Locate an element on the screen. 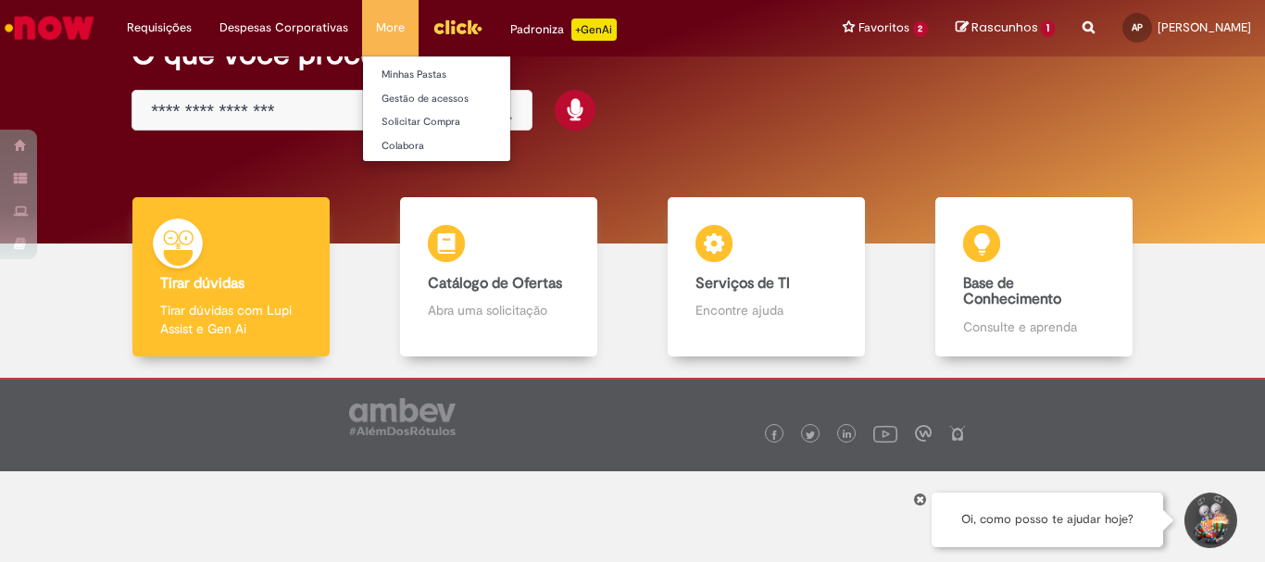 The image size is (1265, 562). a: Solicitar Compra is located at coordinates (465, 122).